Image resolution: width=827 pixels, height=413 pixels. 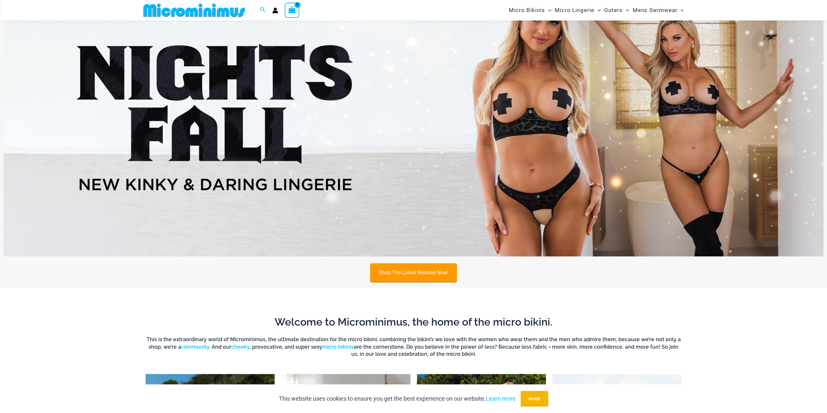 What do you see at coordinates (292, 10) in the screenshot?
I see `a: View Shopping Cart, empty` at bounding box center [292, 10].